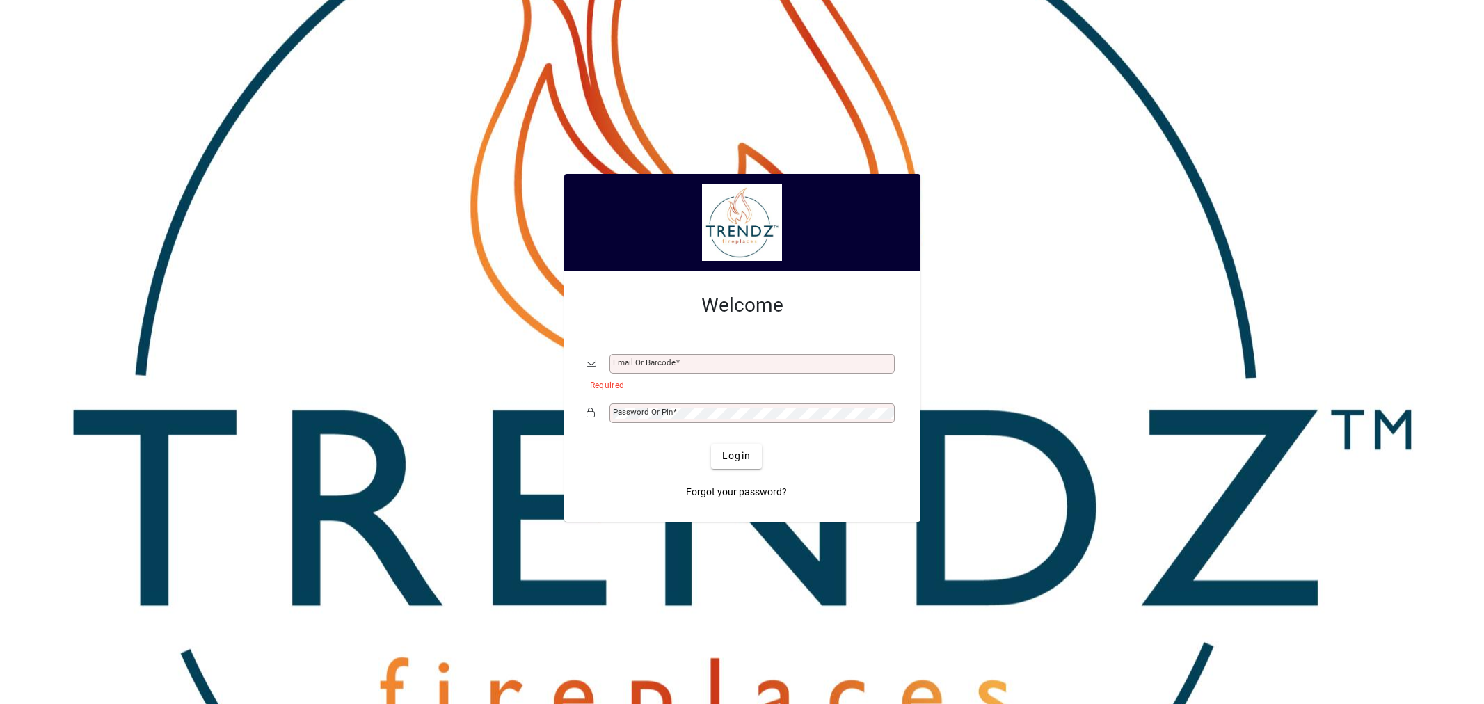 The image size is (1484, 704). I want to click on mat-label: Email or Barcode, so click(644, 362).